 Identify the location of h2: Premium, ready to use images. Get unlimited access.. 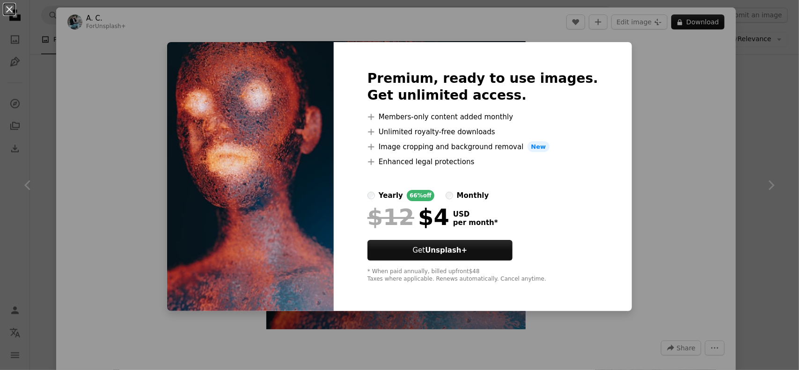
(482, 87).